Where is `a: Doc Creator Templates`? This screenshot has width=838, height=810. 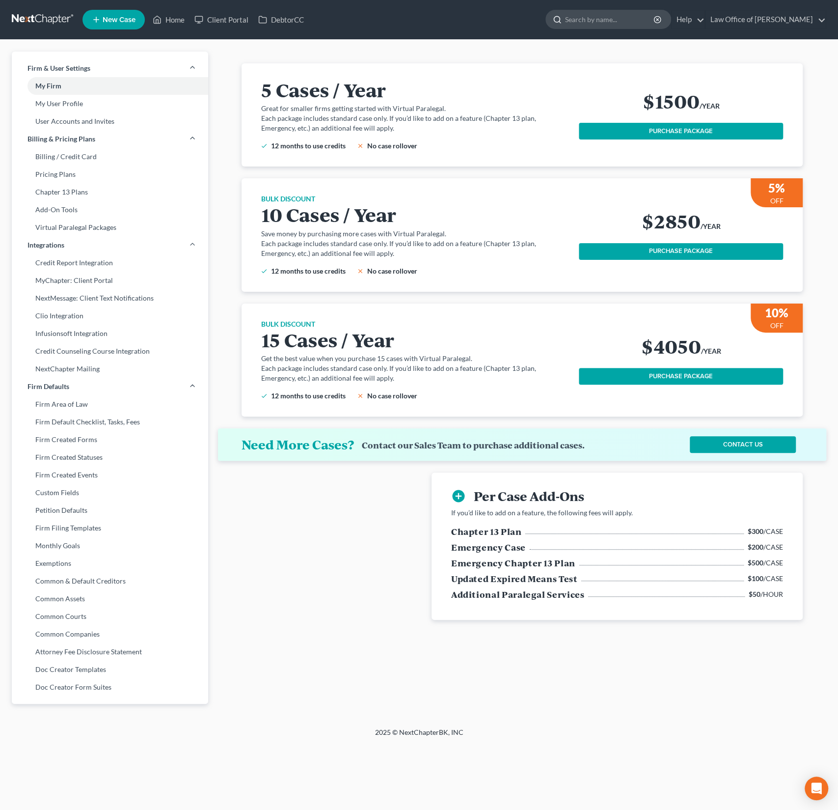
a: Doc Creator Templates is located at coordinates (110, 669).